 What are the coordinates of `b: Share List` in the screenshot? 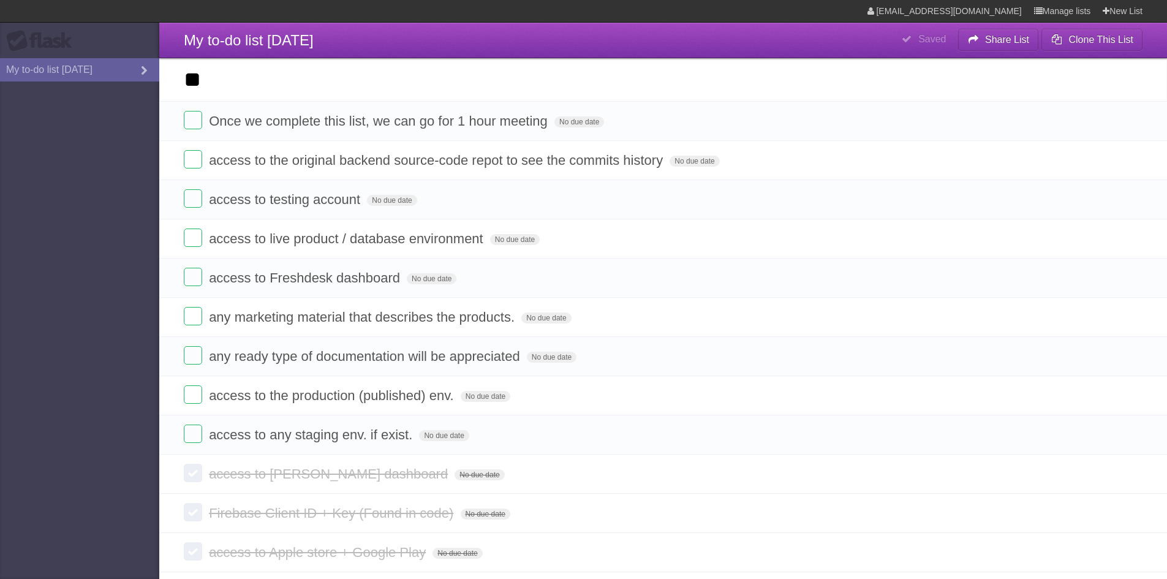 It's located at (1007, 39).